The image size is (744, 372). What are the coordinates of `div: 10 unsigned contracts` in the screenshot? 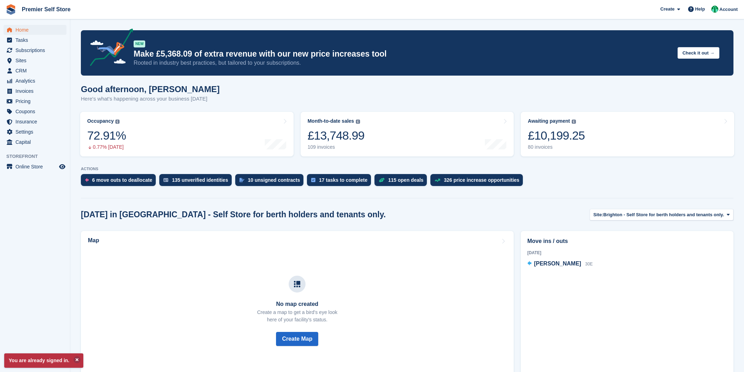 It's located at (274, 180).